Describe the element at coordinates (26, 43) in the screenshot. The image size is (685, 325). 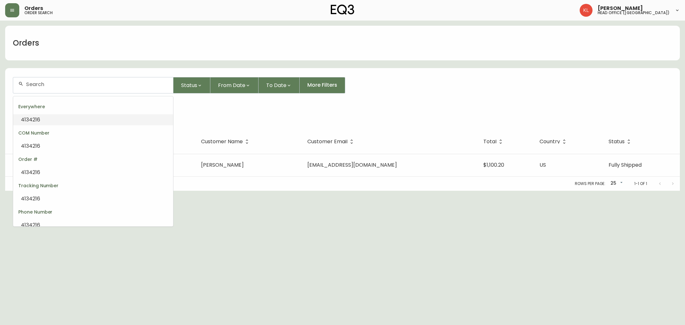
I see `h1: Orders` at that location.